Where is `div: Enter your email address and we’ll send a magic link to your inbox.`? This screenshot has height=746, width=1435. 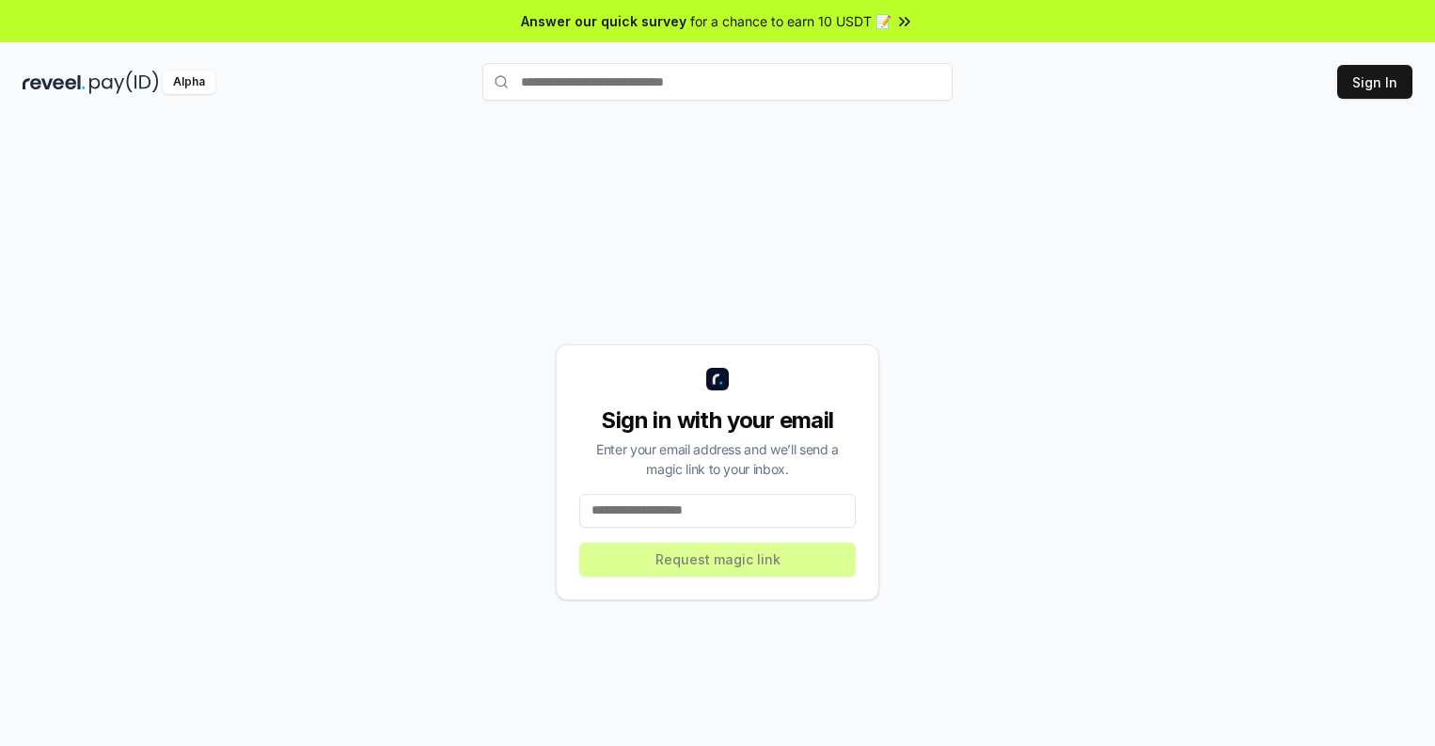
div: Enter your email address and we’ll send a magic link to your inbox. is located at coordinates (717, 459).